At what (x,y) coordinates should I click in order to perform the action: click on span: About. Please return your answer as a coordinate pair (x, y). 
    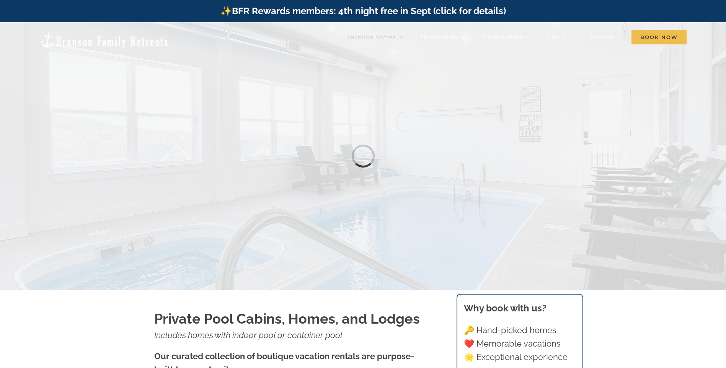
    Looking at the image, I should click on (557, 37).